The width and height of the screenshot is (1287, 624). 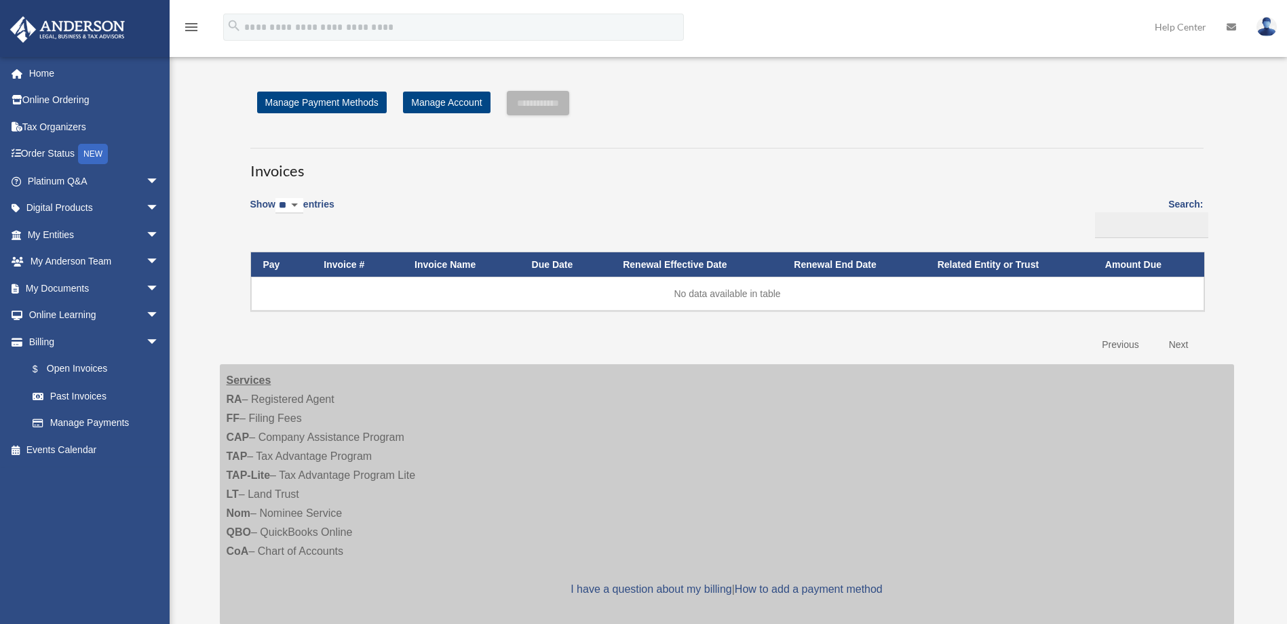 I want to click on a: My Entitiesarrow_drop_down, so click(x=94, y=235).